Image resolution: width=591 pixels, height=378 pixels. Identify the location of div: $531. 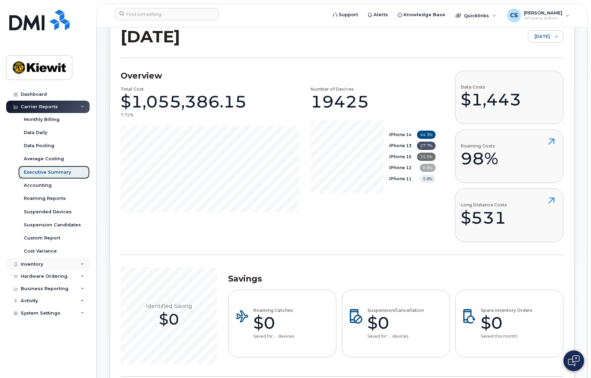
(484, 218).